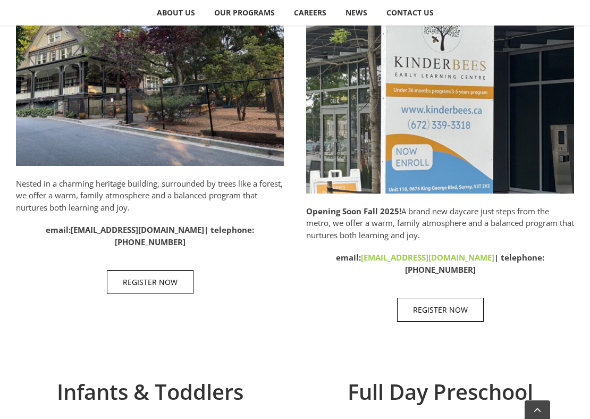 This screenshot has height=419, width=590. Describe the element at coordinates (440, 223) in the screenshot. I see `p: A brand new daycare just steps from the metro, we offer a warm, family atmosphere and a balanced ...` at that location.